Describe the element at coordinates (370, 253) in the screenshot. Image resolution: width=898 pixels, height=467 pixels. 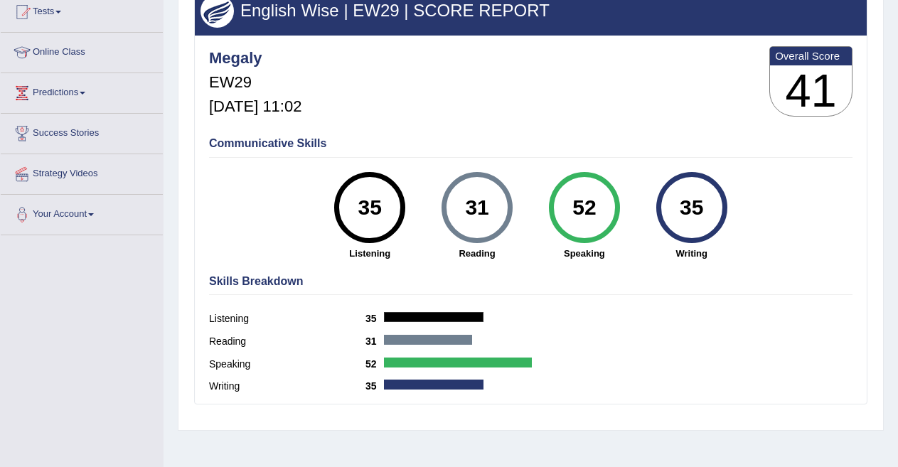
I see `strong: Listening` at that location.